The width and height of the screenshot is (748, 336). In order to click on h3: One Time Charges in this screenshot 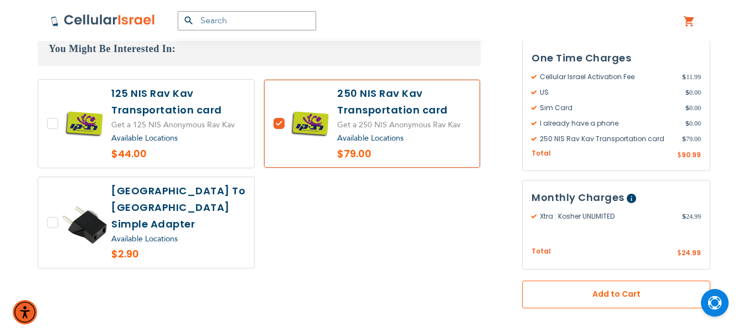, I will do `click(616, 58)`.